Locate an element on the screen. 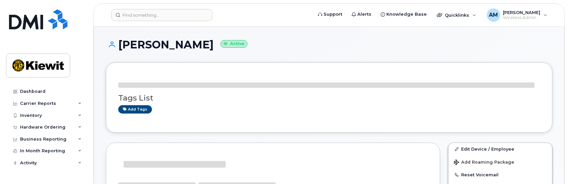 This screenshot has width=568, height=184. button: Add Roaming Package is located at coordinates (500, 162).